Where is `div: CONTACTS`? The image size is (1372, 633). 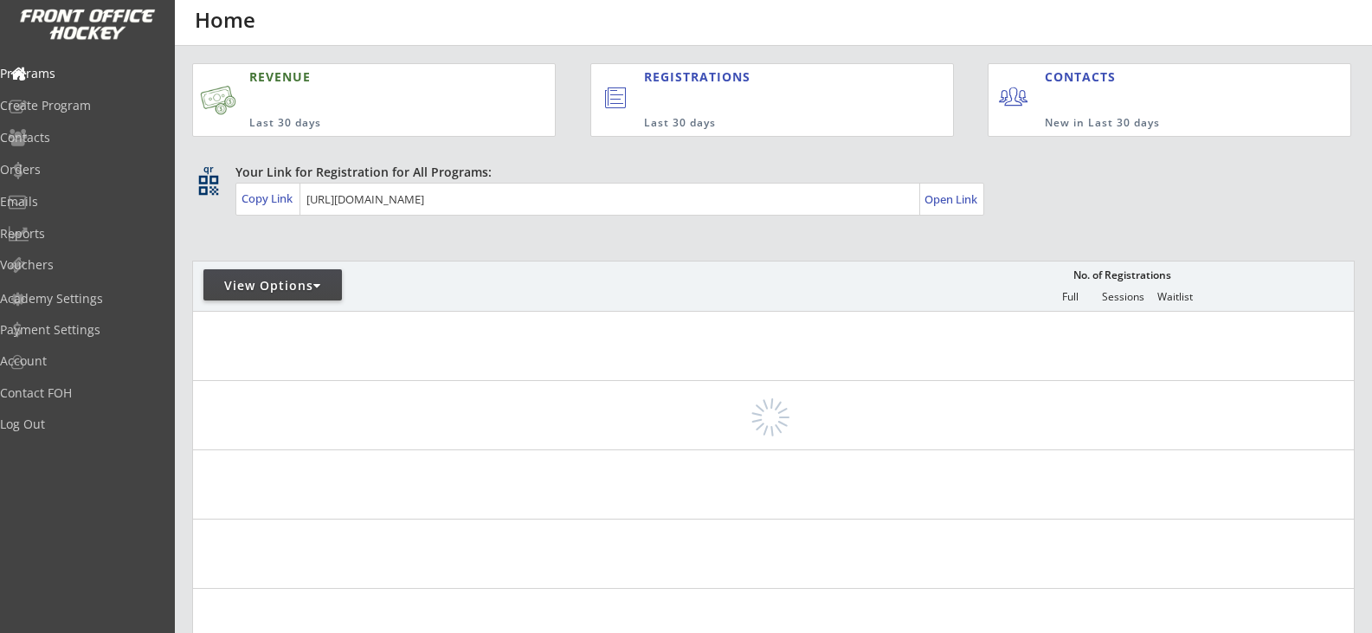 div: CONTACTS is located at coordinates (1084, 77).